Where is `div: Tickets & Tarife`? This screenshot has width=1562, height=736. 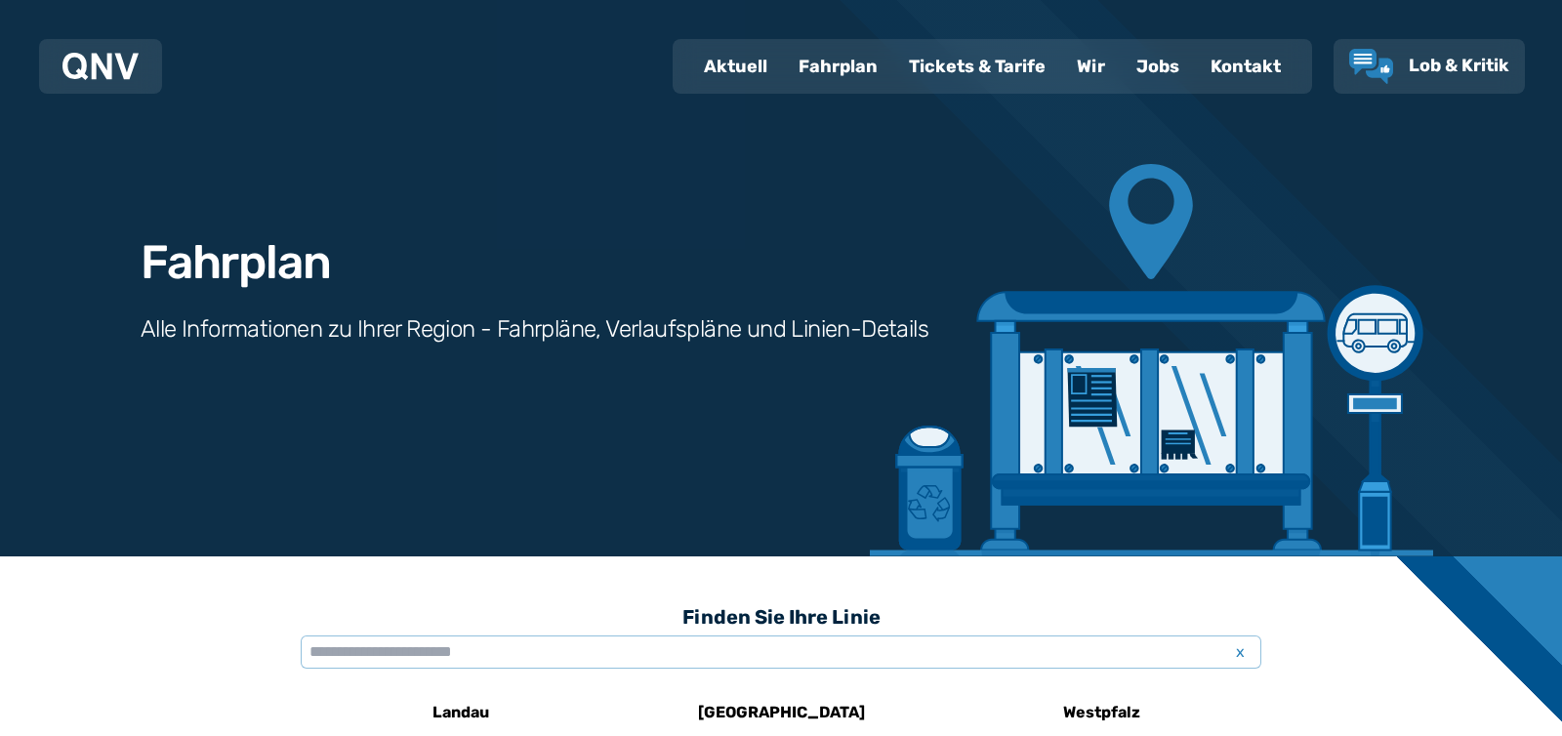 div: Tickets & Tarife is located at coordinates (978, 66).